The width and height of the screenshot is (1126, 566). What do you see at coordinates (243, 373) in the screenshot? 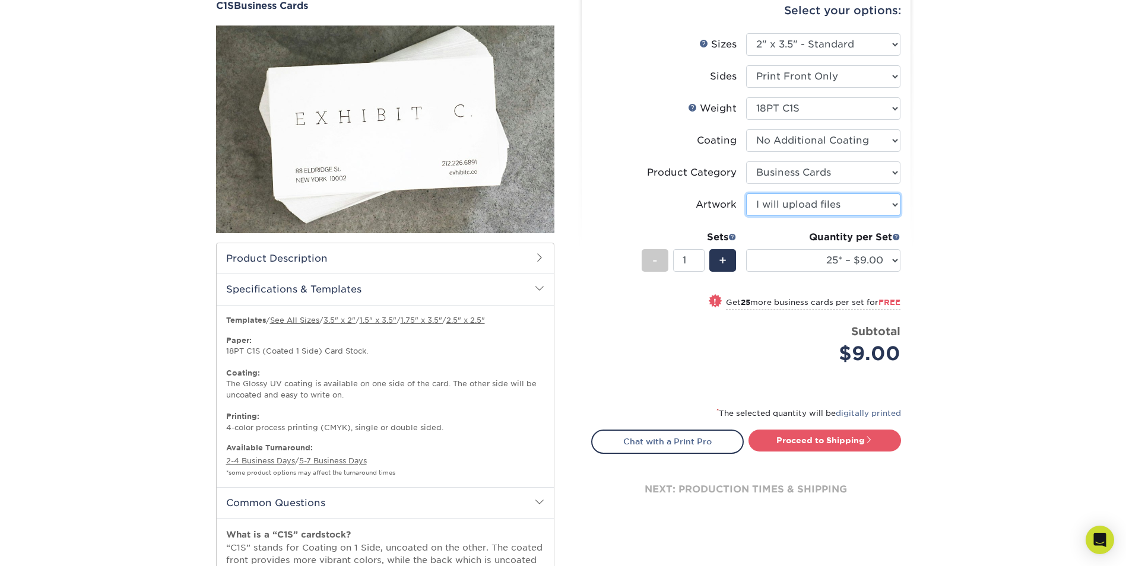
I see `strong: Coating:` at bounding box center [243, 373].